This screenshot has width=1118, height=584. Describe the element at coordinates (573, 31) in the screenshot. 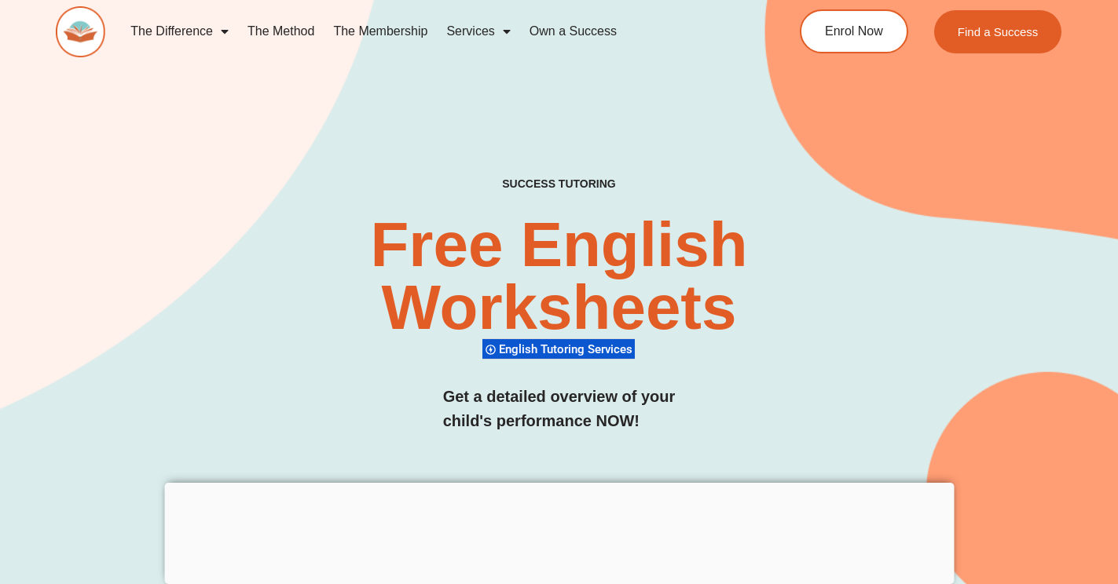

I see `a: Own a Success` at that location.